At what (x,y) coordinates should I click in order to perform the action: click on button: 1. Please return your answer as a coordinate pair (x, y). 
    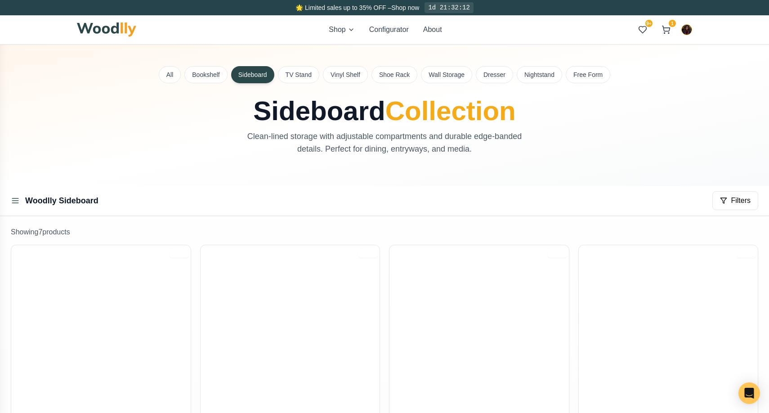
    Looking at the image, I should click on (666, 30).